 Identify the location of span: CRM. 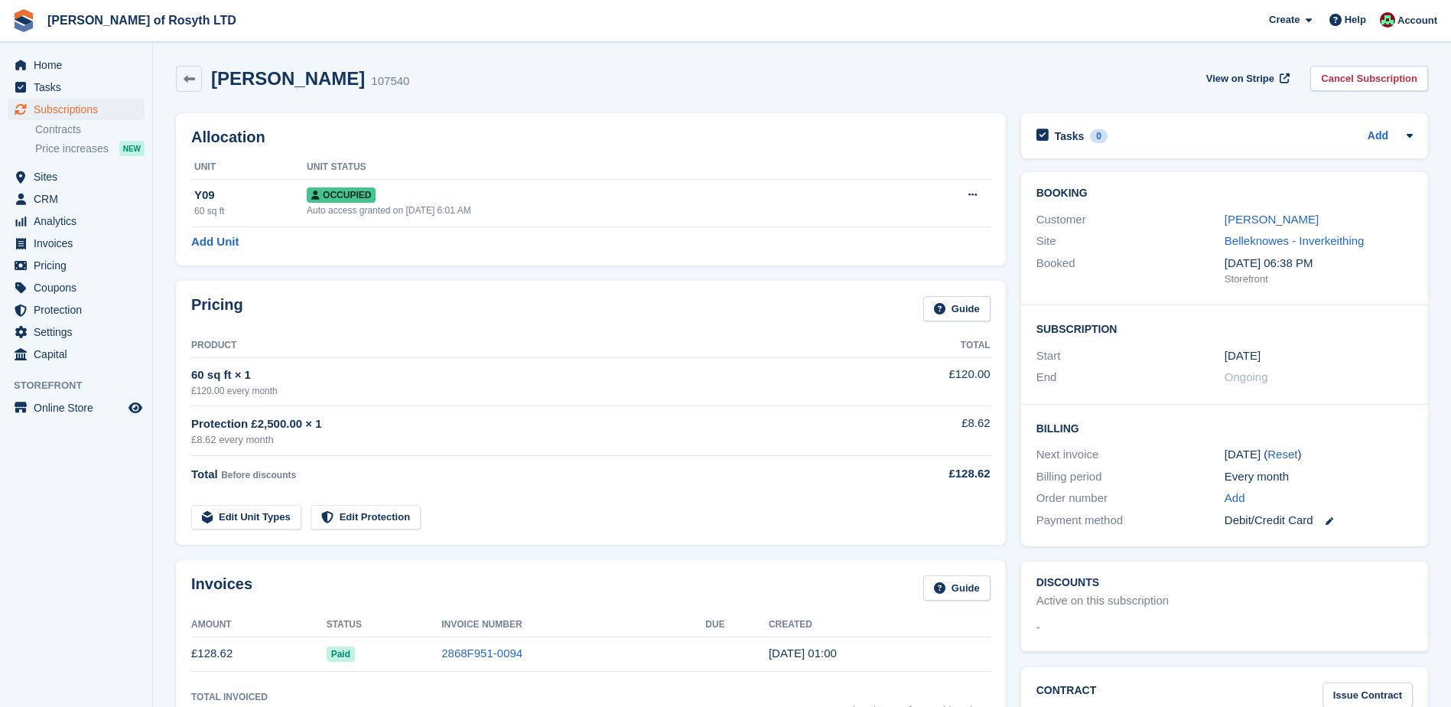
(80, 199).